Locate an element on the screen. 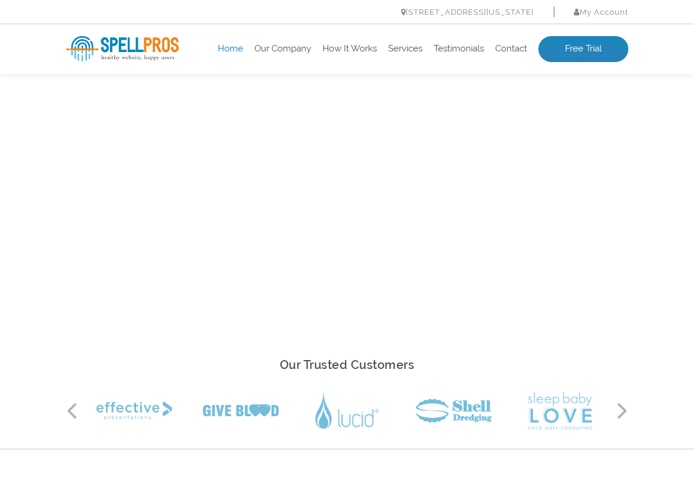  h2: Our Trusted Customers is located at coordinates (347, 365).